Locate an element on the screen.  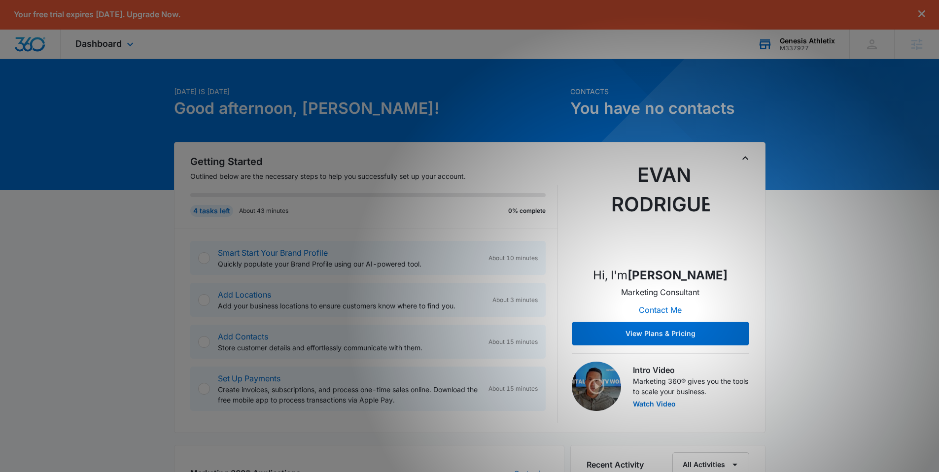
div: account name is located at coordinates (808, 41).